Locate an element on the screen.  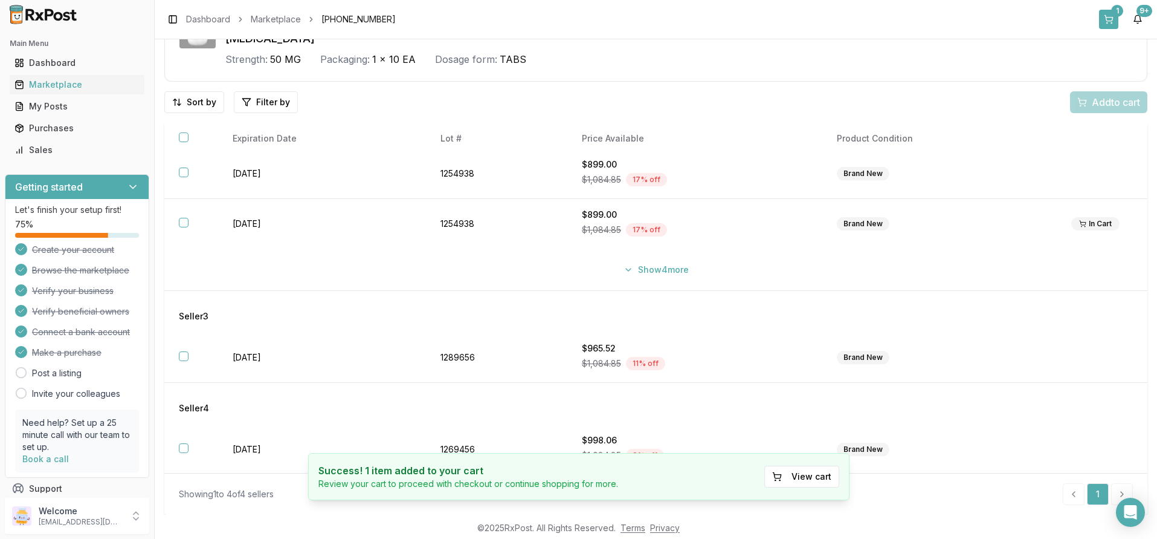
div: 9+ is located at coordinates (1145, 11).